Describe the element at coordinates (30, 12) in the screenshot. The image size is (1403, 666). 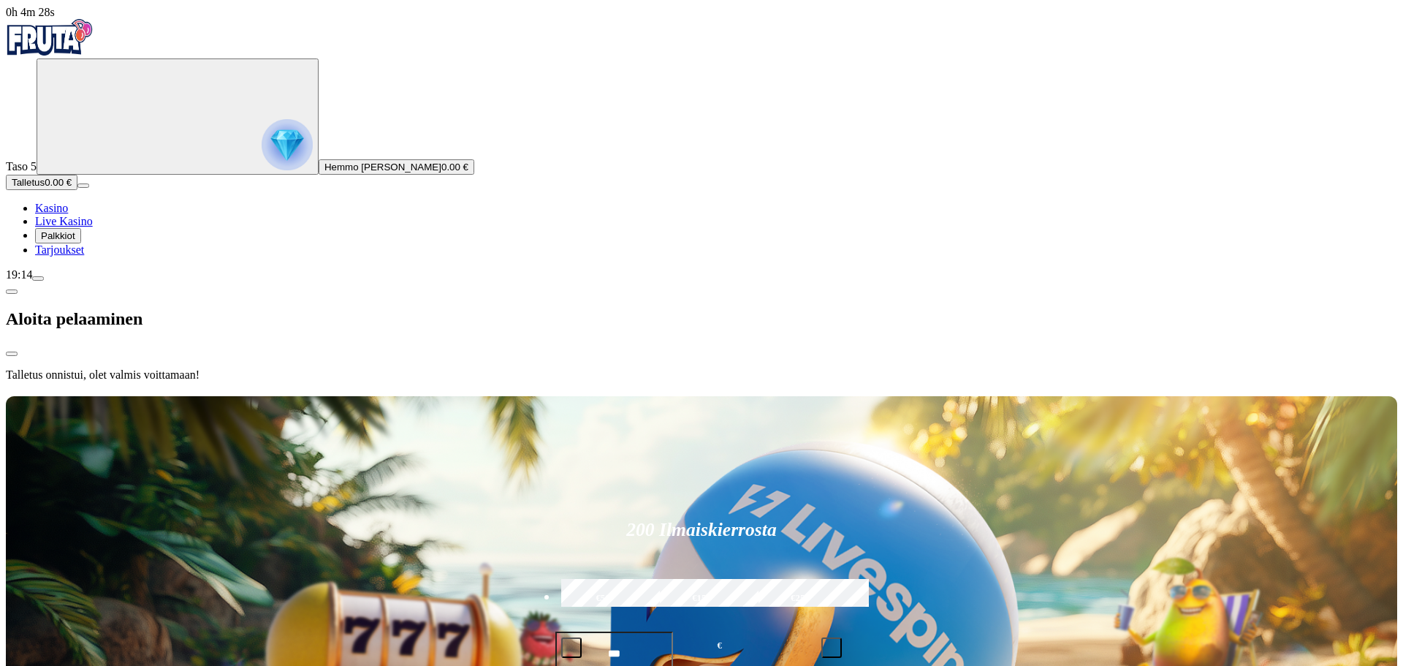
I see `span: user session time` at that location.